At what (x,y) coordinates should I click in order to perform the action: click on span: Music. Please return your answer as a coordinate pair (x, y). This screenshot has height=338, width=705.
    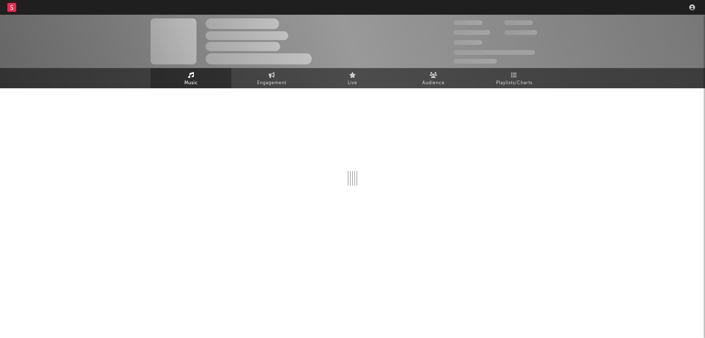
    Looking at the image, I should click on (191, 83).